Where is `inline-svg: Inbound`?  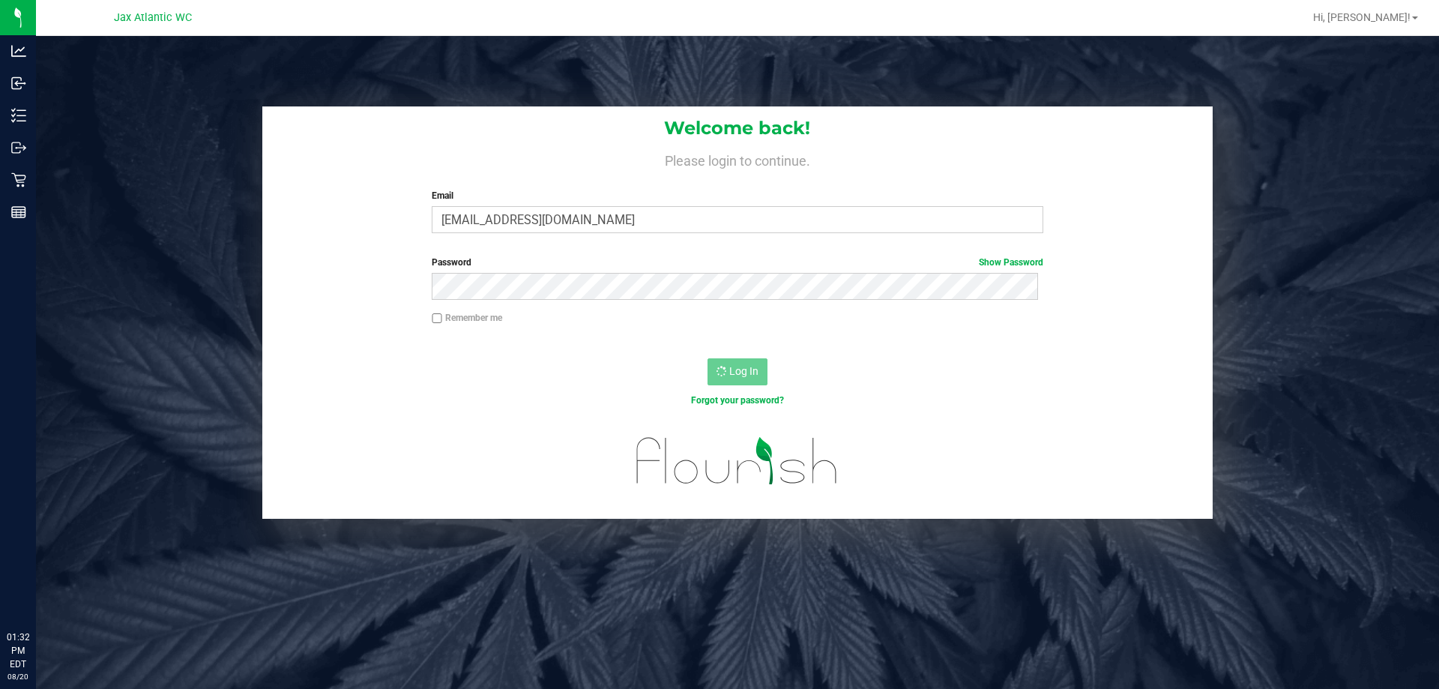
inline-svg: Inbound is located at coordinates (19, 83).